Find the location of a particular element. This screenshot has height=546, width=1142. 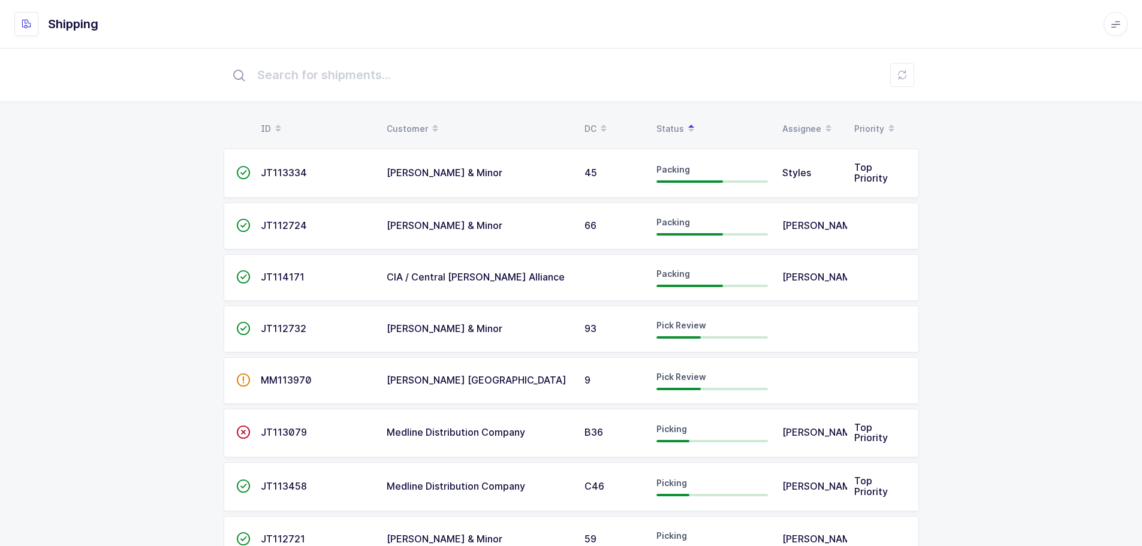

span: C46 is located at coordinates (594, 486).